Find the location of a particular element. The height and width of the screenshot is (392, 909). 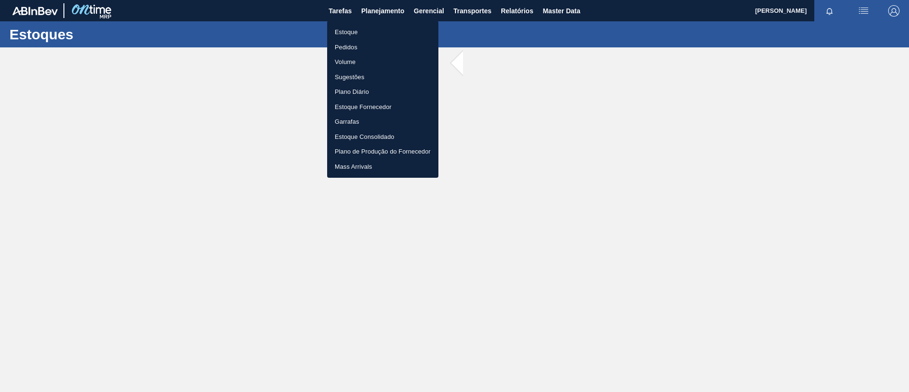

a: Estoque Consolidado is located at coordinates (383, 137).